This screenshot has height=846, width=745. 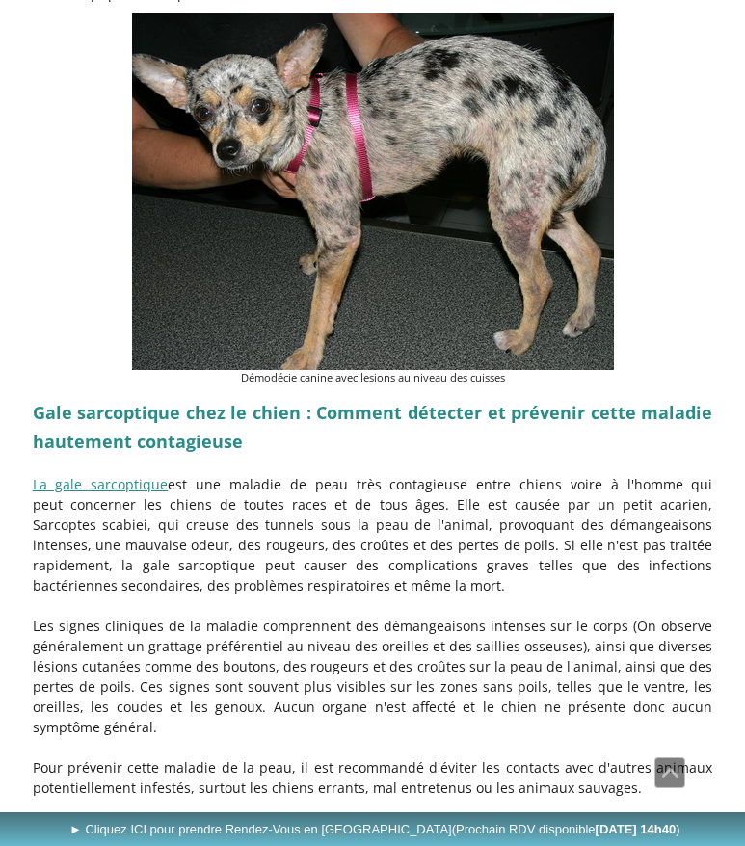 What do you see at coordinates (373, 192) in the screenshot?
I see `img: Démodécie canine avec lesions au niveau des cuisses` at bounding box center [373, 192].